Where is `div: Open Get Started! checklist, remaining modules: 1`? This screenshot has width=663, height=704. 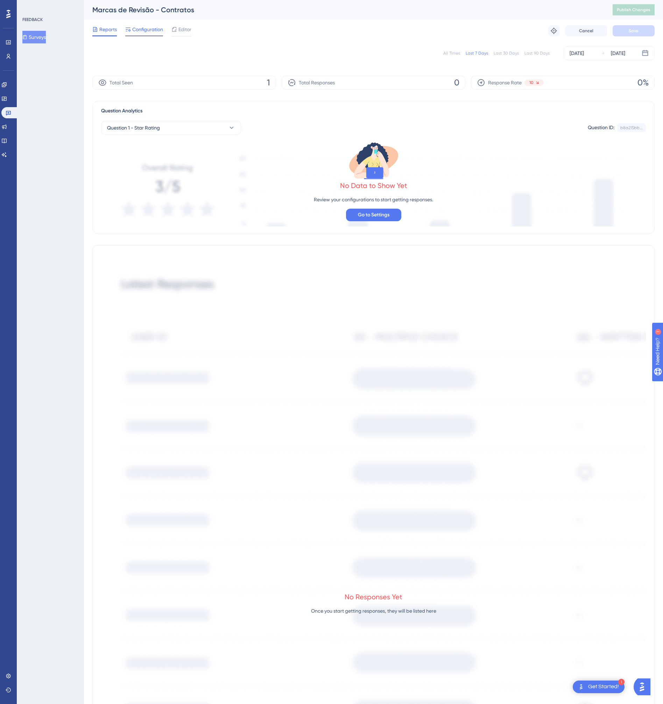
div: Open Get Started! checklist, remaining modules: 1 is located at coordinates (599, 687).